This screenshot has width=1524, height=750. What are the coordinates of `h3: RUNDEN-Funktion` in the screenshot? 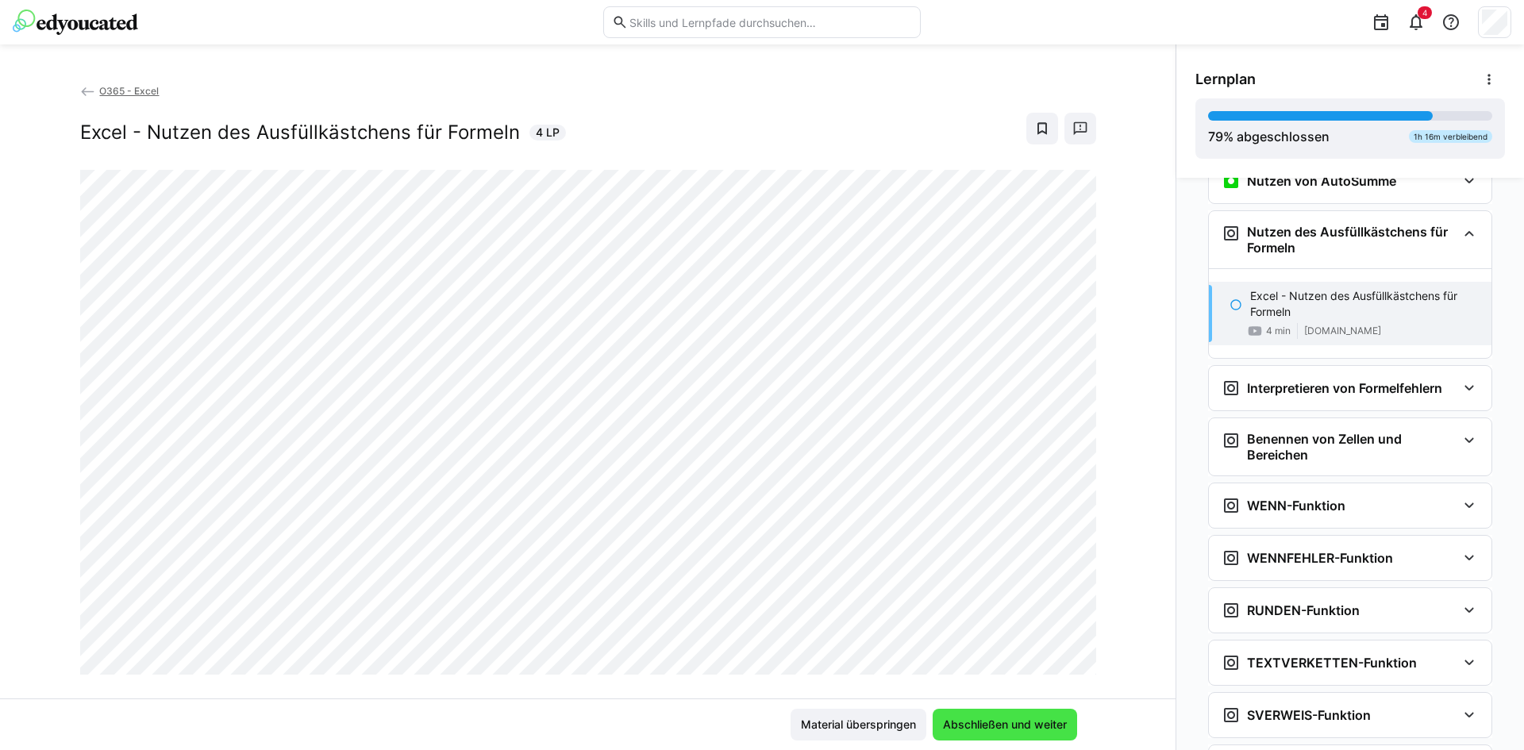 It's located at (1303, 610).